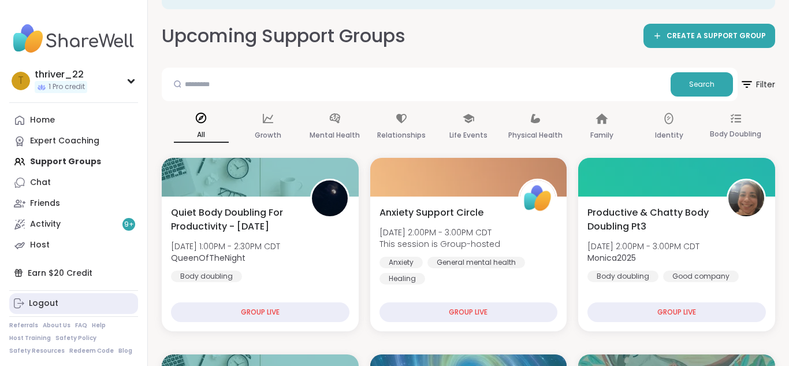  What do you see at coordinates (73, 182) in the screenshot?
I see `a: Chat` at bounding box center [73, 182].